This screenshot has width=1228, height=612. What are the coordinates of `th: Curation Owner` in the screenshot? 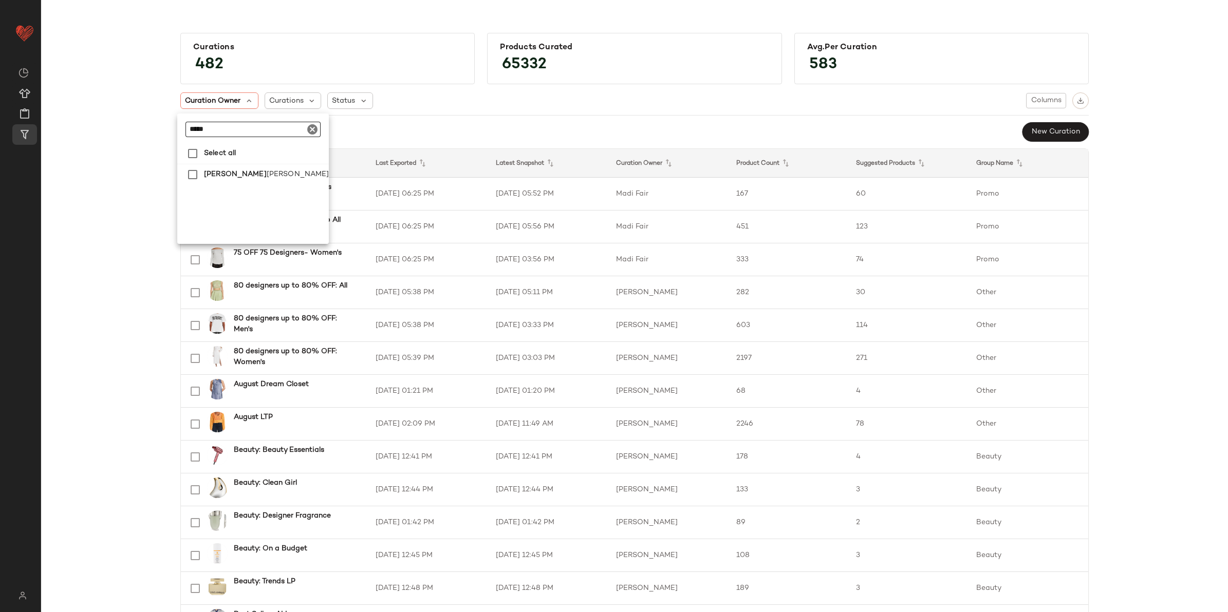 It's located at (668, 163).